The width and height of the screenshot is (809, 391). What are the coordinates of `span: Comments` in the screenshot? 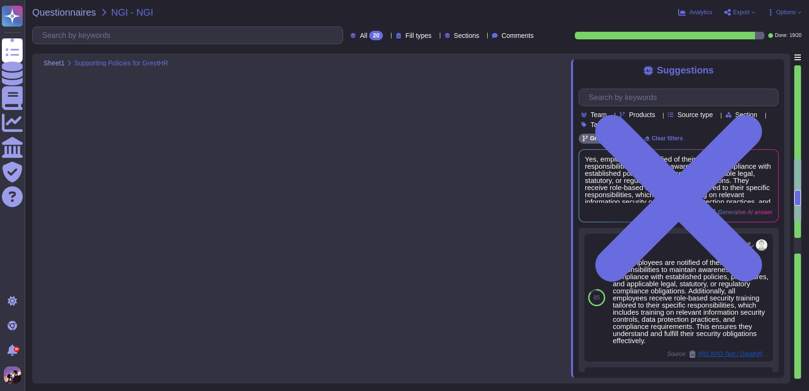 It's located at (517, 36).